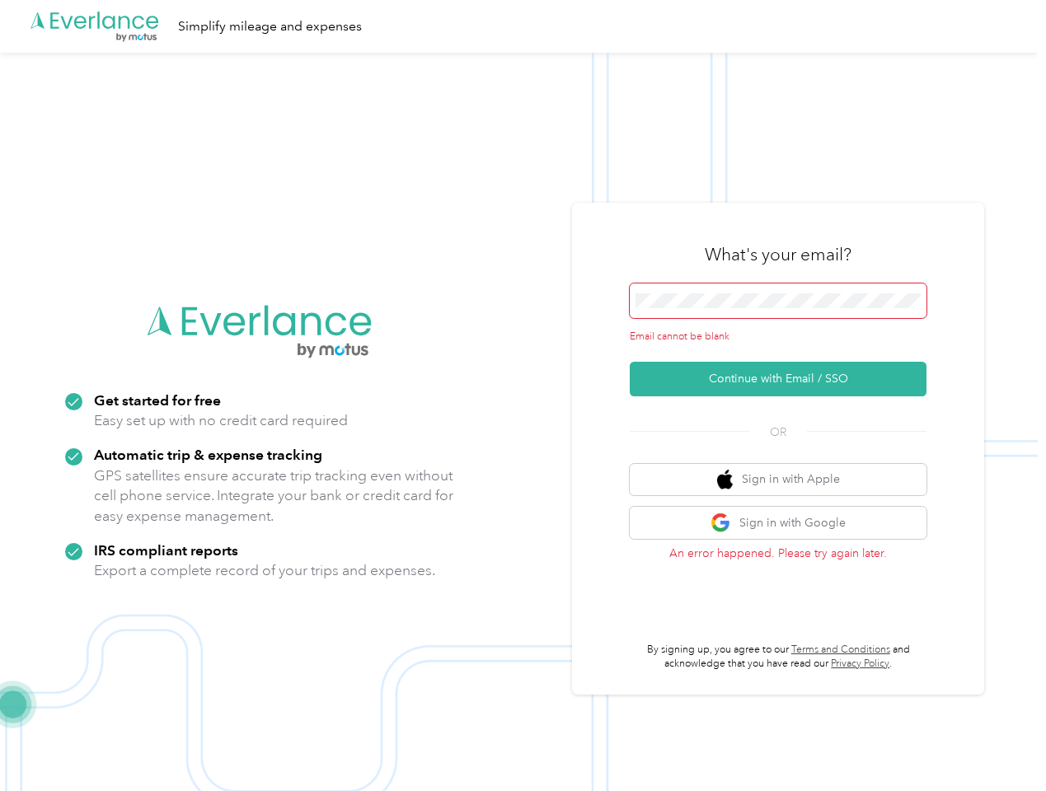  What do you see at coordinates (778, 553) in the screenshot?
I see `p: An error happened. Please try again later.` at bounding box center [778, 553].